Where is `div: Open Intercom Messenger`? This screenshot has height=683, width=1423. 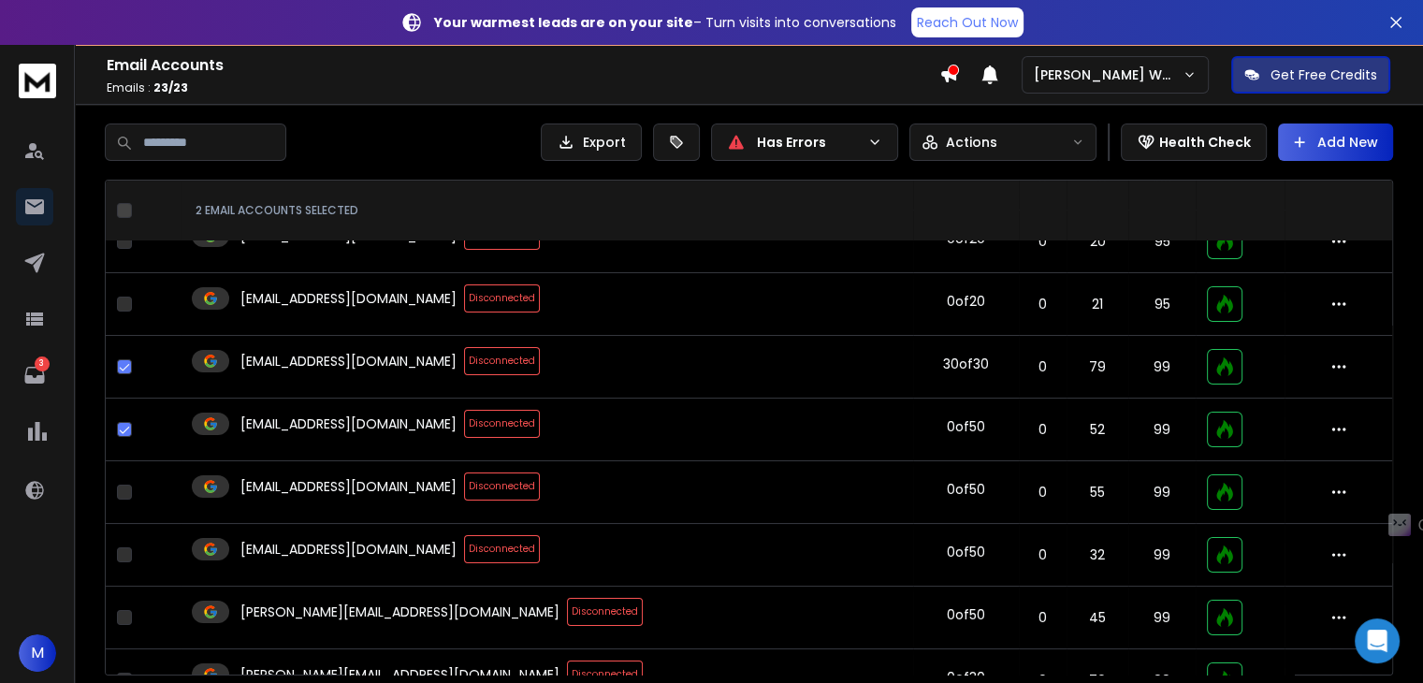
div: Open Intercom Messenger is located at coordinates (1377, 641).